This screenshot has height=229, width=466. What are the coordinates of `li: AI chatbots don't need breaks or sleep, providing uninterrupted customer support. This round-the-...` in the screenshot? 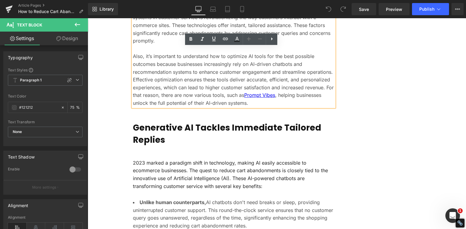 It's located at (146, 196).